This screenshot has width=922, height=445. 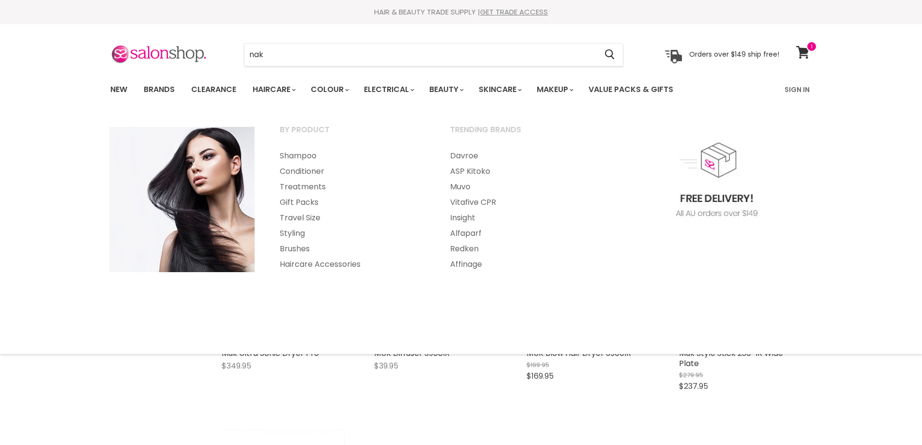 I want to click on a: Colour, so click(x=329, y=89).